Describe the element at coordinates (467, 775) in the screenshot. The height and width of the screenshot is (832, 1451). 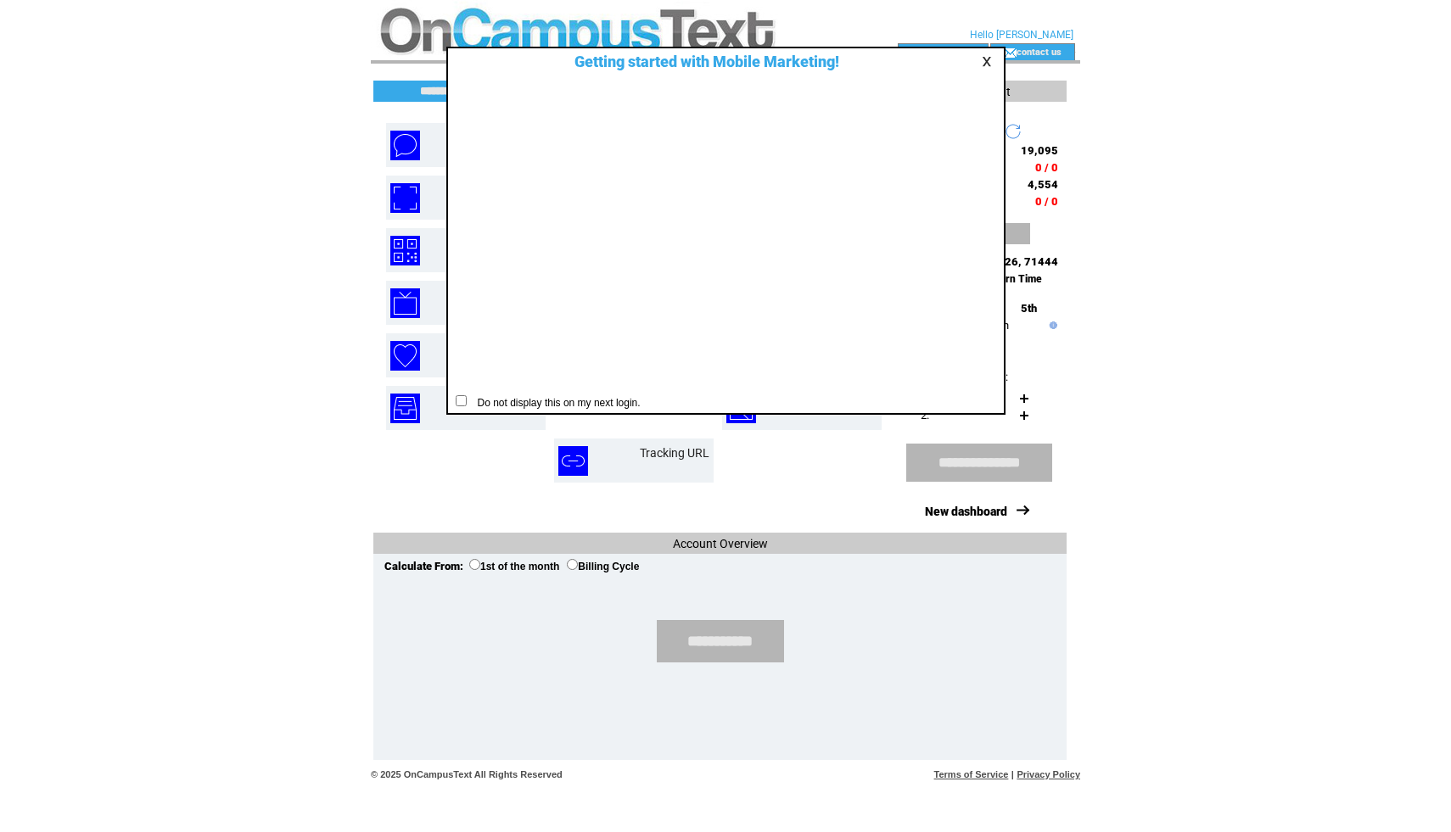
I see `span: © 2025 OnCampusText All Rights Reserved` at that location.